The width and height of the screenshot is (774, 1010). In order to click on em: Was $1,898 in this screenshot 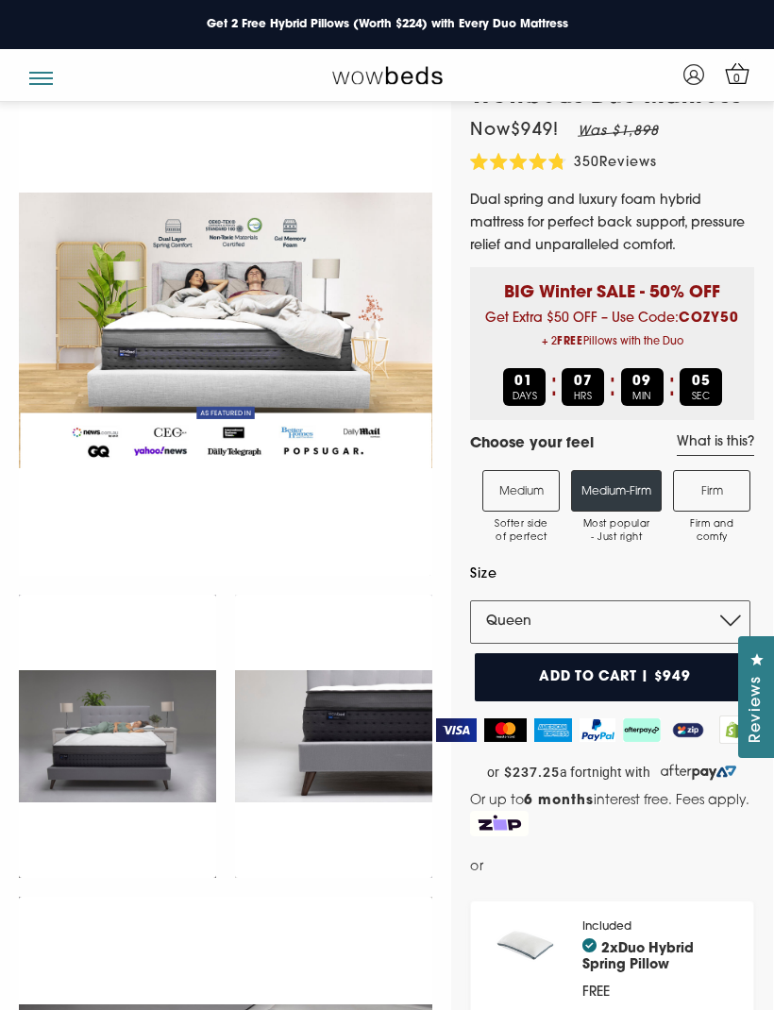, I will do `click(618, 131)`.